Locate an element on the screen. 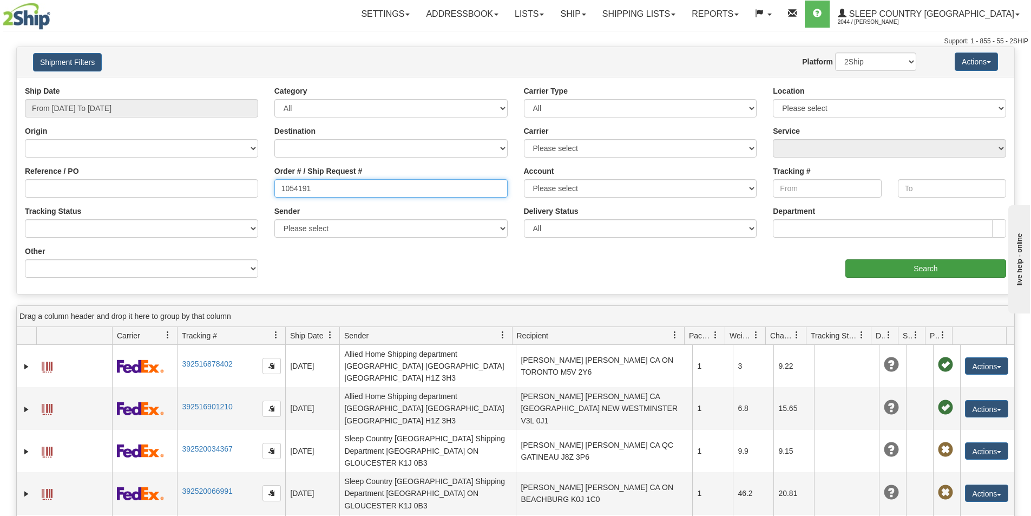  label: Tracking Status is located at coordinates (53, 211).